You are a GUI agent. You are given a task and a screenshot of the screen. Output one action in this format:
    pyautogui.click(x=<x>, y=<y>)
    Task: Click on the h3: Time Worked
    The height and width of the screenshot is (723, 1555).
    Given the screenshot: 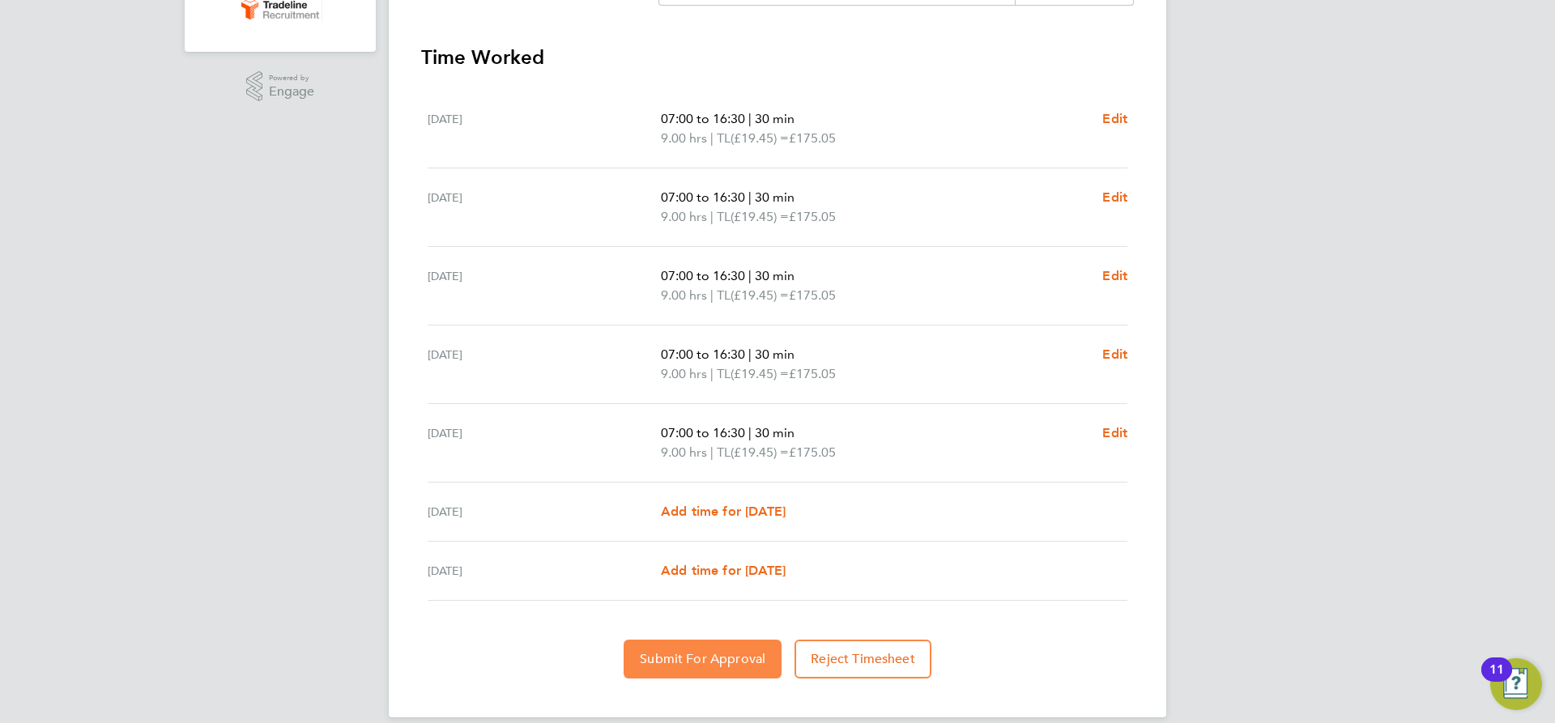 What is the action you would take?
    pyautogui.click(x=778, y=58)
    